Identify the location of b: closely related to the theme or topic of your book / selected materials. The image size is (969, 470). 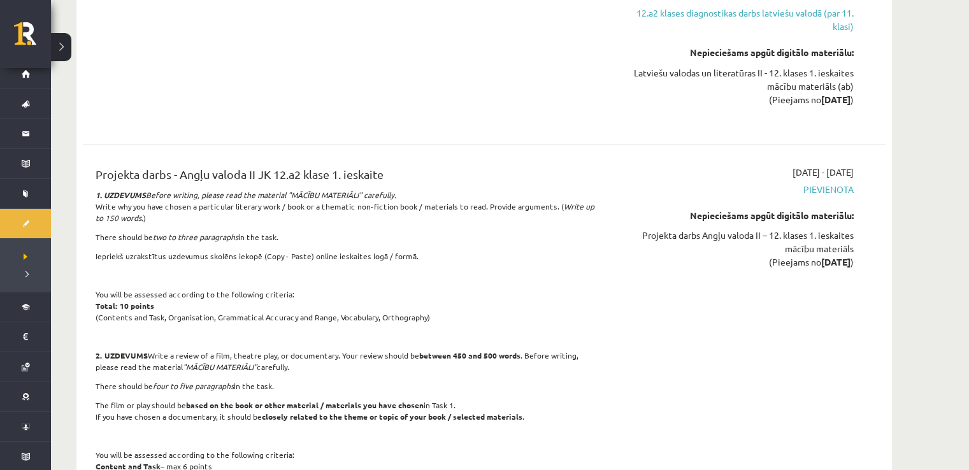
(392, 416).